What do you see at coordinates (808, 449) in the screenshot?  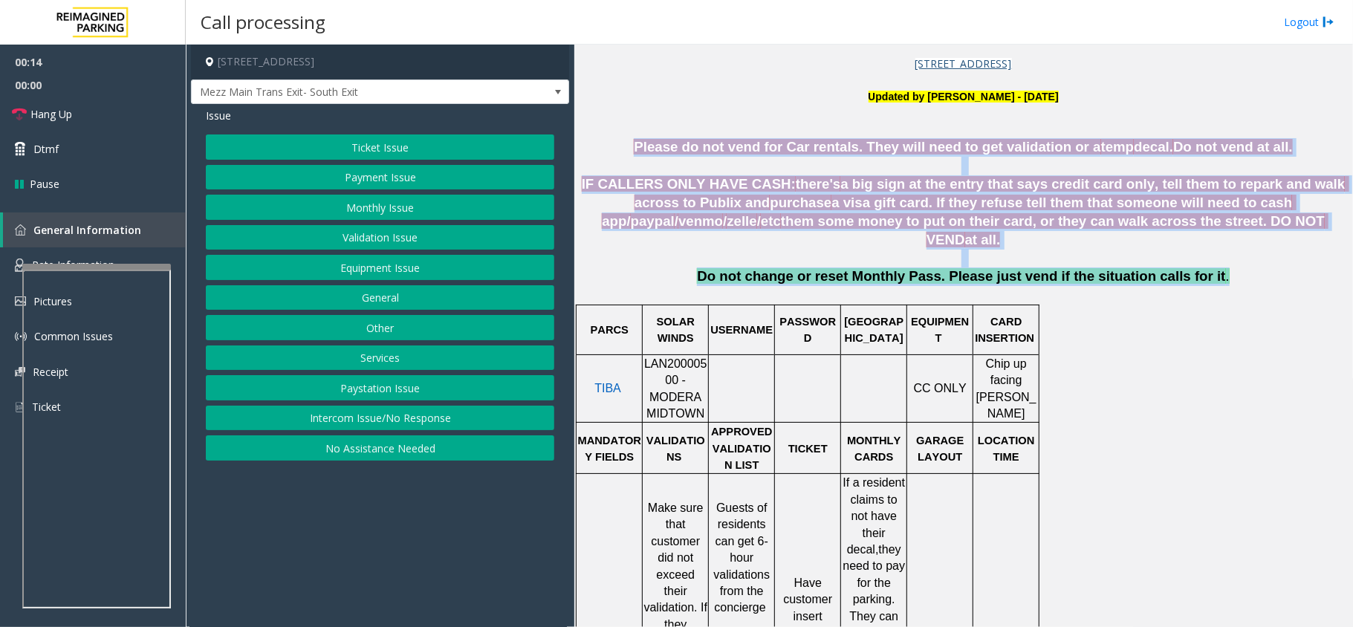 I see `span: TICKET` at bounding box center [808, 449].